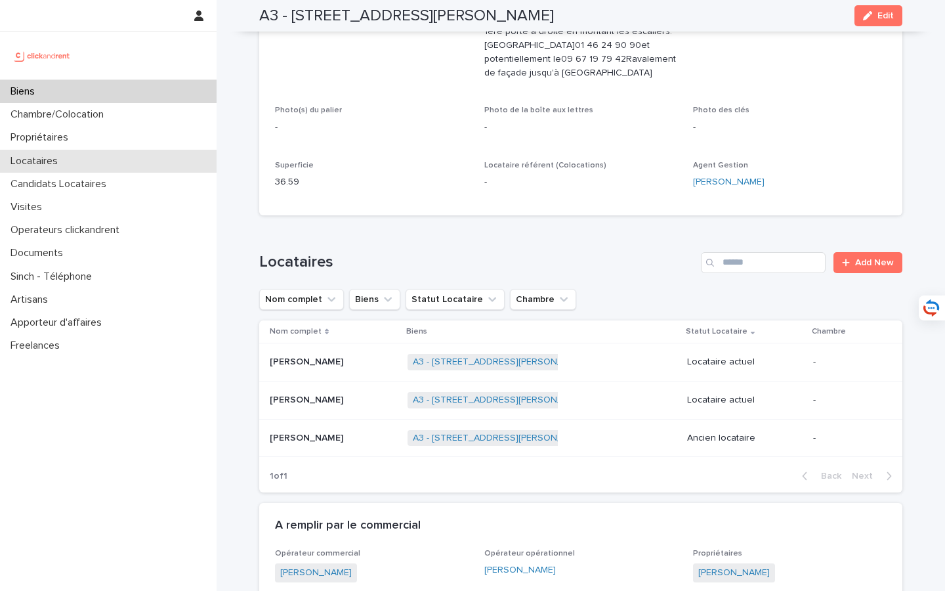 Image resolution: width=945 pixels, height=591 pixels. I want to click on span: Locataire référent (Colocations), so click(545, 165).